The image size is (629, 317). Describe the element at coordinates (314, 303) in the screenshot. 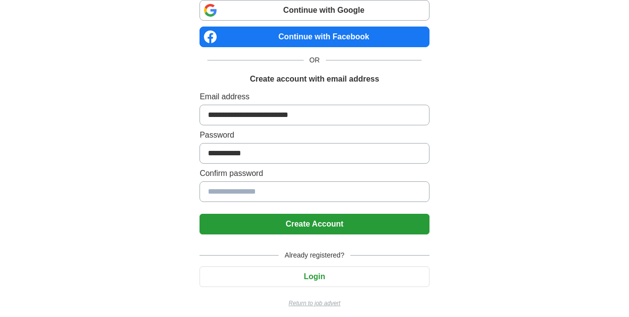

I see `a: Return to job advert` at that location.